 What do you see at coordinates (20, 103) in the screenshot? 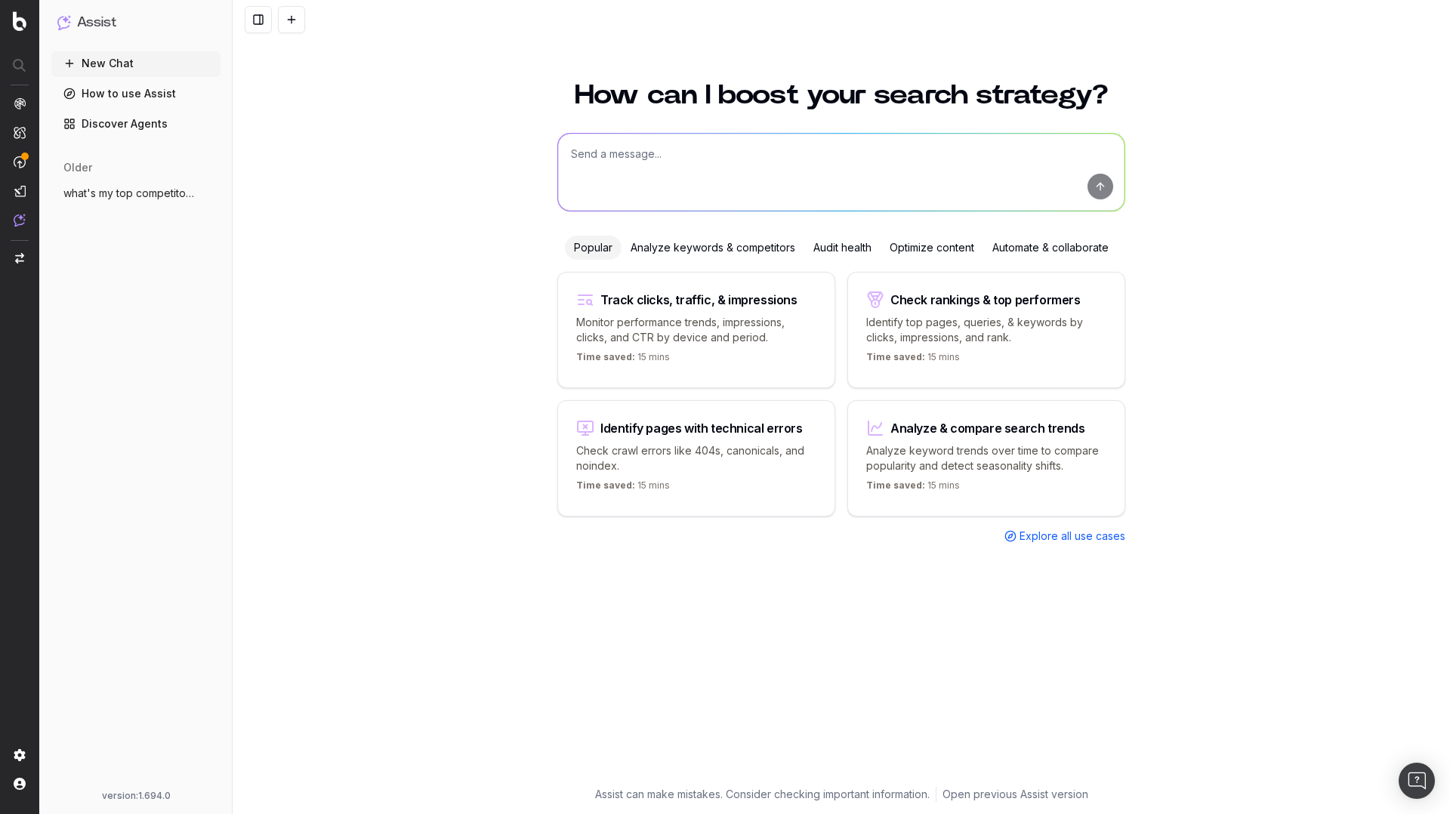
I see `img: Analytics` at bounding box center [20, 103].